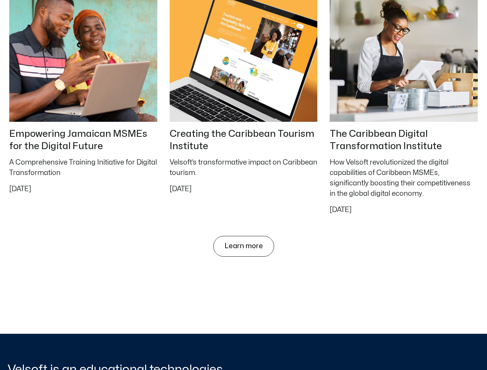 The height and width of the screenshot is (370, 487). I want to click on h2: Empowering Jamaican MSMEs for the Digital Future, so click(83, 140).